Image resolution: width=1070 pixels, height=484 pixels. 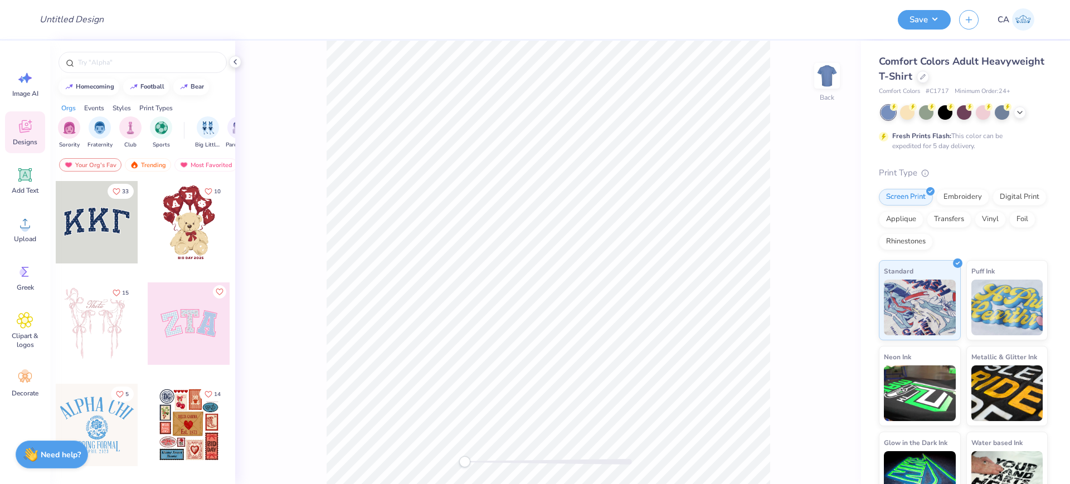 I want to click on div: Most Favorited, so click(x=206, y=165).